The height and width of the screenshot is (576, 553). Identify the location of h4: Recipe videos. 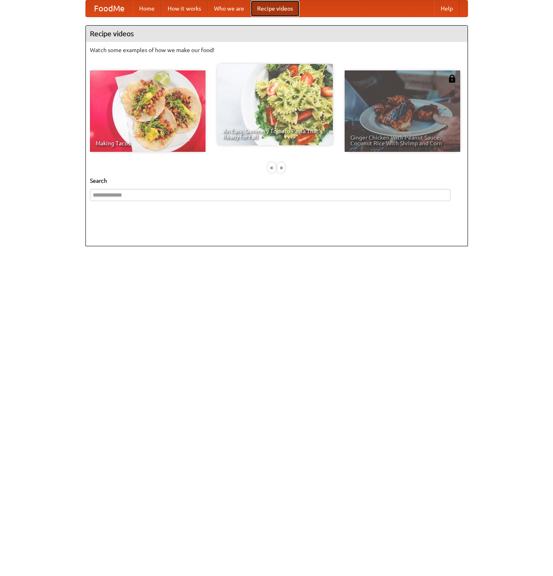
(277, 34).